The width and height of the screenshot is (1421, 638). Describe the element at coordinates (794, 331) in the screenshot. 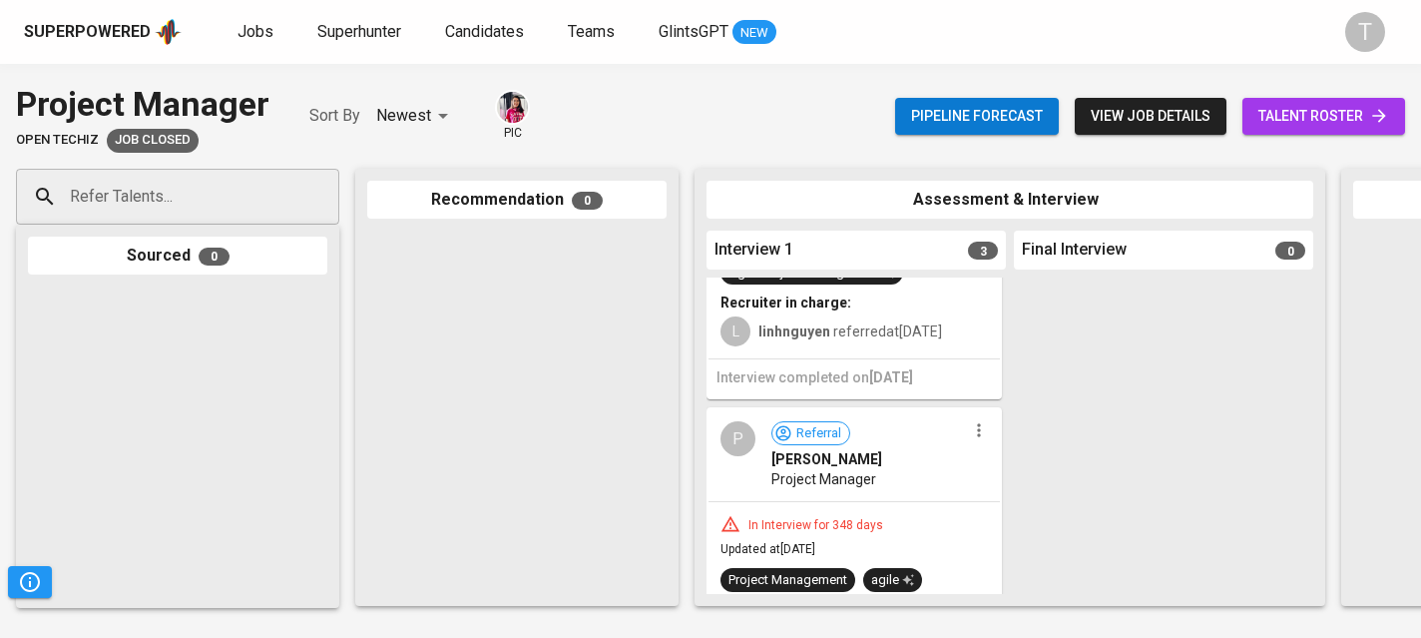

I see `b: linhnguyen` at that location.